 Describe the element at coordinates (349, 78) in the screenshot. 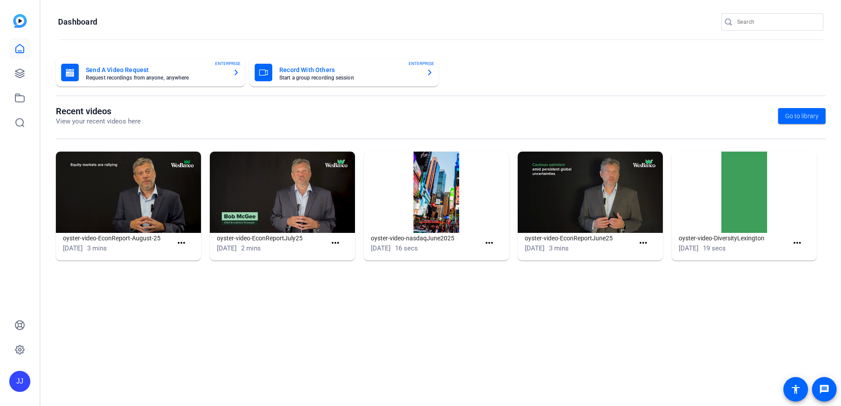

I see `mat-card-subtitle: Start a group recording session` at that location.